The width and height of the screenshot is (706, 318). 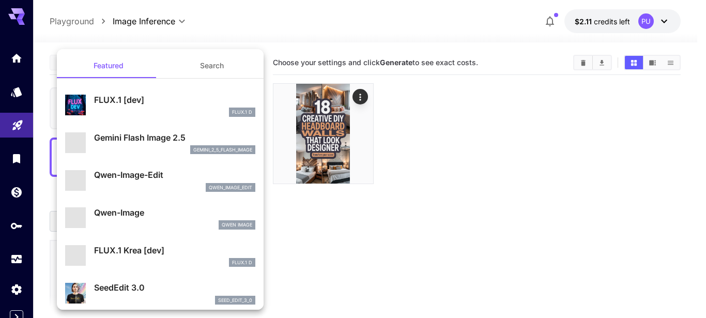 I want to click on div: FLUX.1 Krea [dev]FLUX.1 D, so click(x=160, y=255).